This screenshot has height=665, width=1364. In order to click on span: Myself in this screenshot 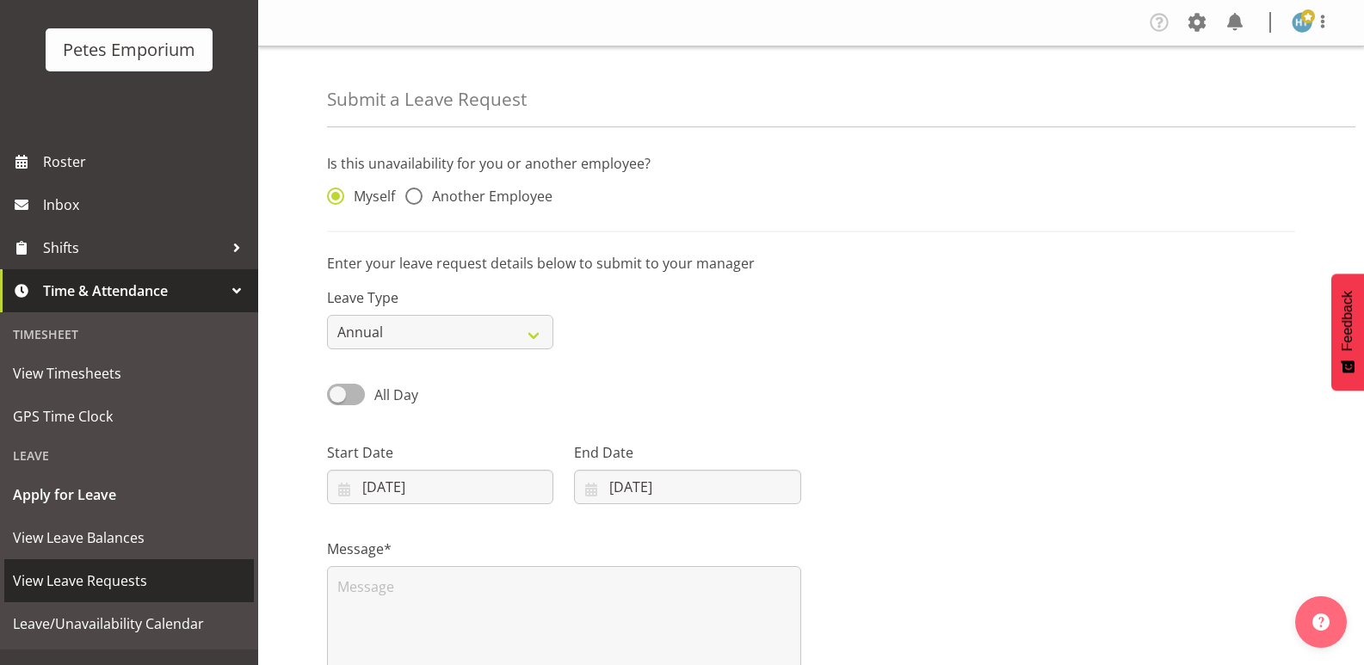, I will do `click(369, 196)`.